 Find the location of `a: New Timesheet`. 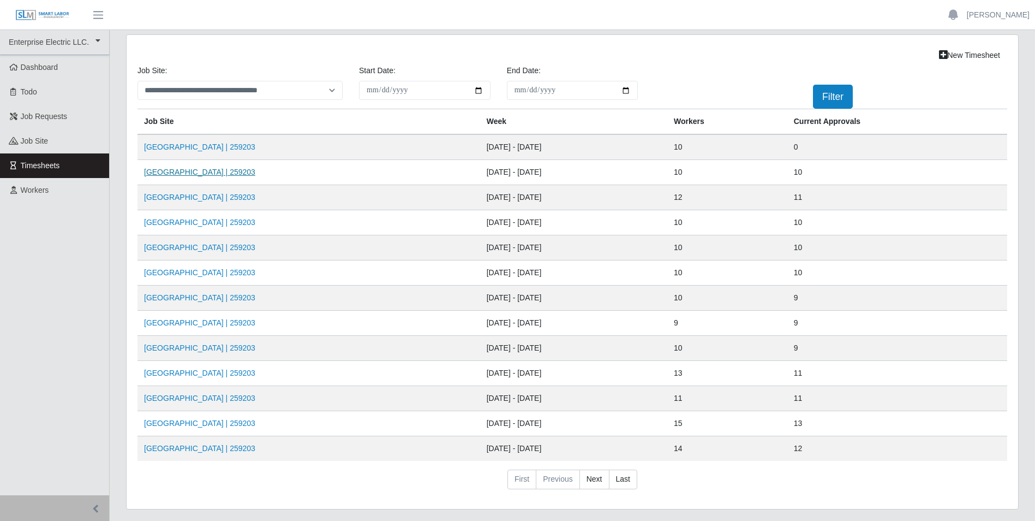

a: New Timesheet is located at coordinates (970, 55).